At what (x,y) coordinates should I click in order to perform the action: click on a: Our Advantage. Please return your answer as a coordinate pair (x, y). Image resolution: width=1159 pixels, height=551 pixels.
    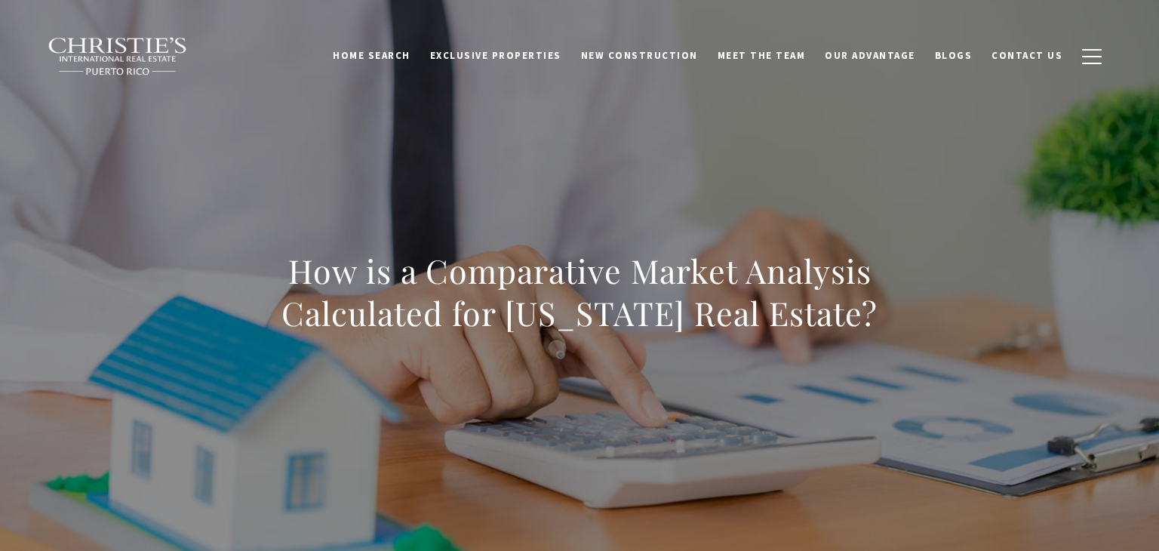
    Looking at the image, I should click on (870, 56).